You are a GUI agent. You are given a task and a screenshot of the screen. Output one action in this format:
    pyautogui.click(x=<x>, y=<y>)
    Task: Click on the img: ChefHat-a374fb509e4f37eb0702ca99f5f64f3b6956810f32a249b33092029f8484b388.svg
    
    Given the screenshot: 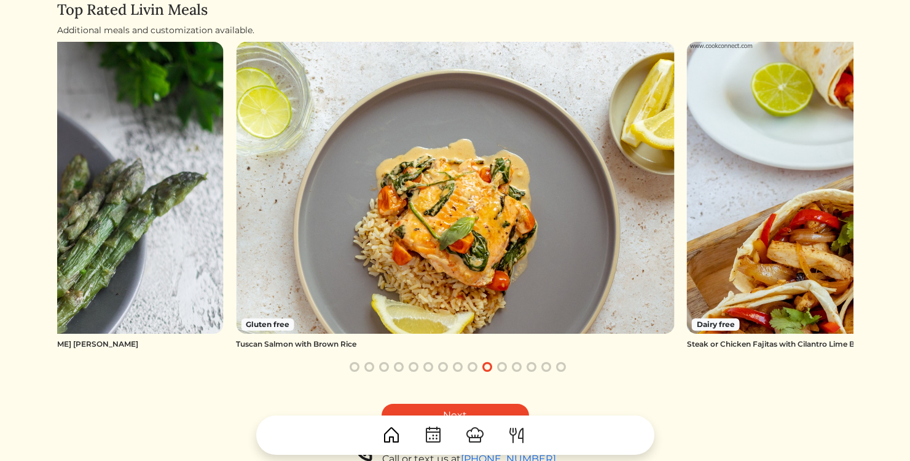 What is the action you would take?
    pyautogui.click(x=475, y=435)
    